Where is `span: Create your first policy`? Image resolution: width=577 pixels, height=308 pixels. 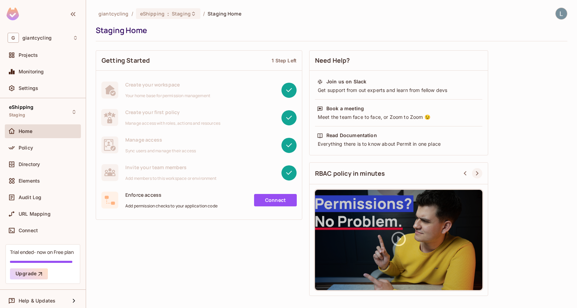 span: Create your first policy is located at coordinates (173, 112).